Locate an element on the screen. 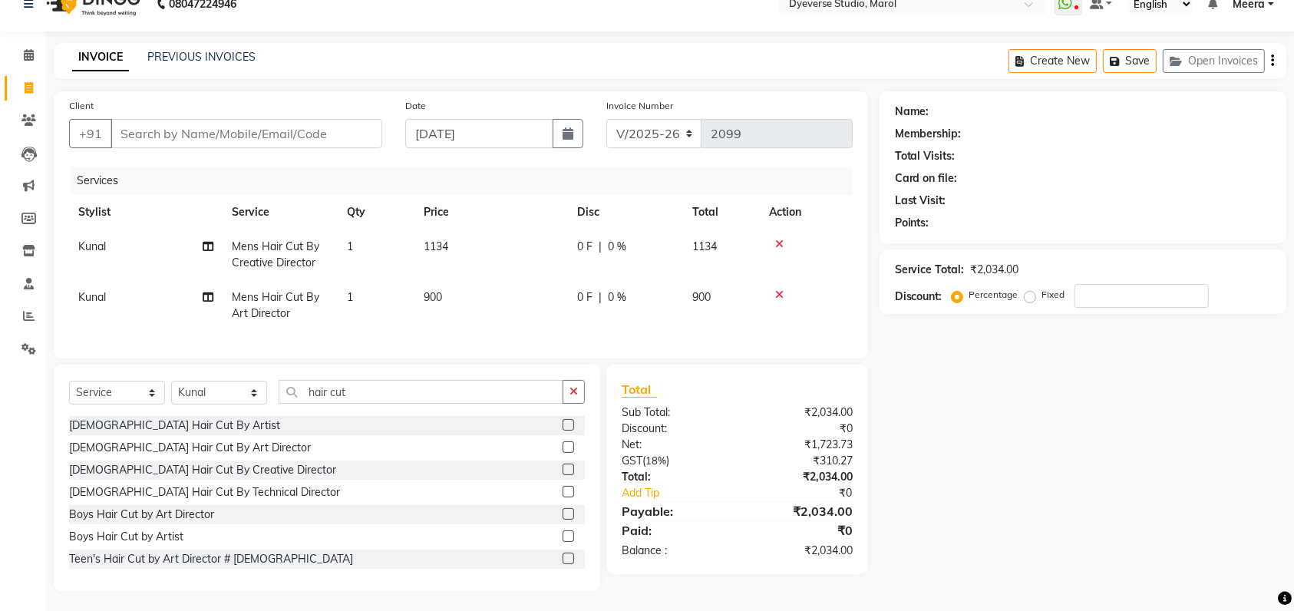 The height and width of the screenshot is (611, 1294). button: Create New is located at coordinates (1052, 61).